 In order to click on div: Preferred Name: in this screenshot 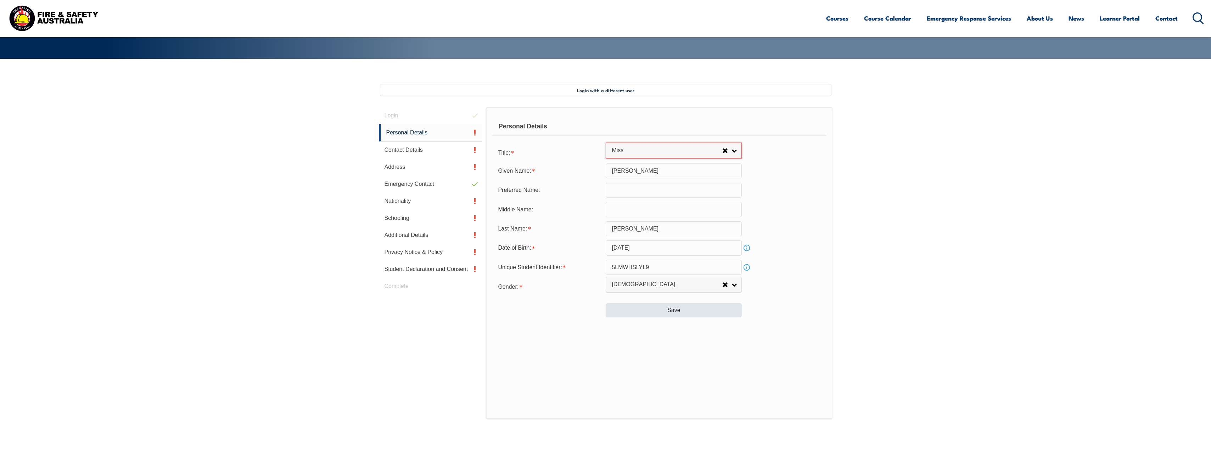, I will do `click(549, 190)`.